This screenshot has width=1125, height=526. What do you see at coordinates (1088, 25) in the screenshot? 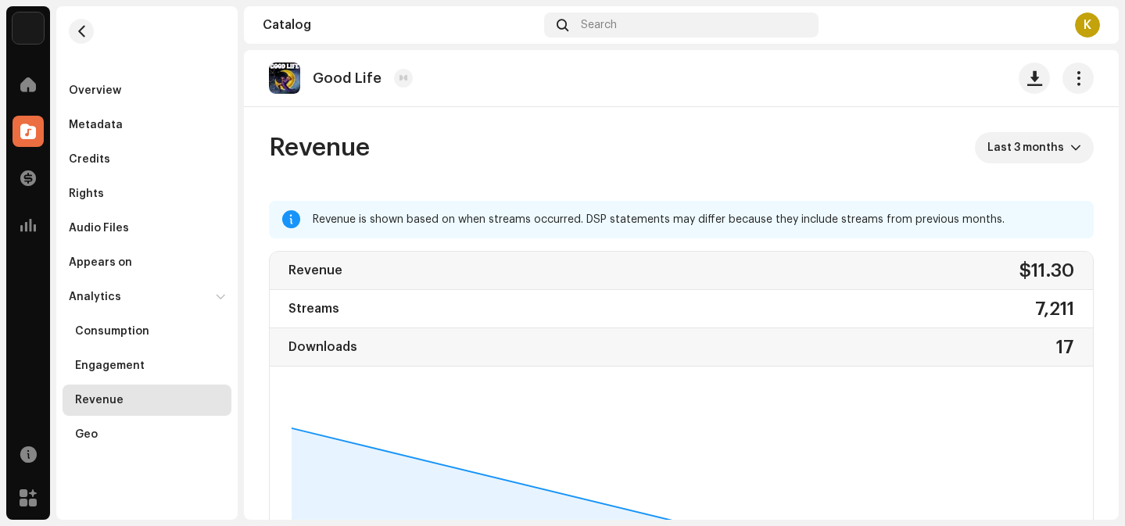
I see `div: K` at bounding box center [1088, 25].